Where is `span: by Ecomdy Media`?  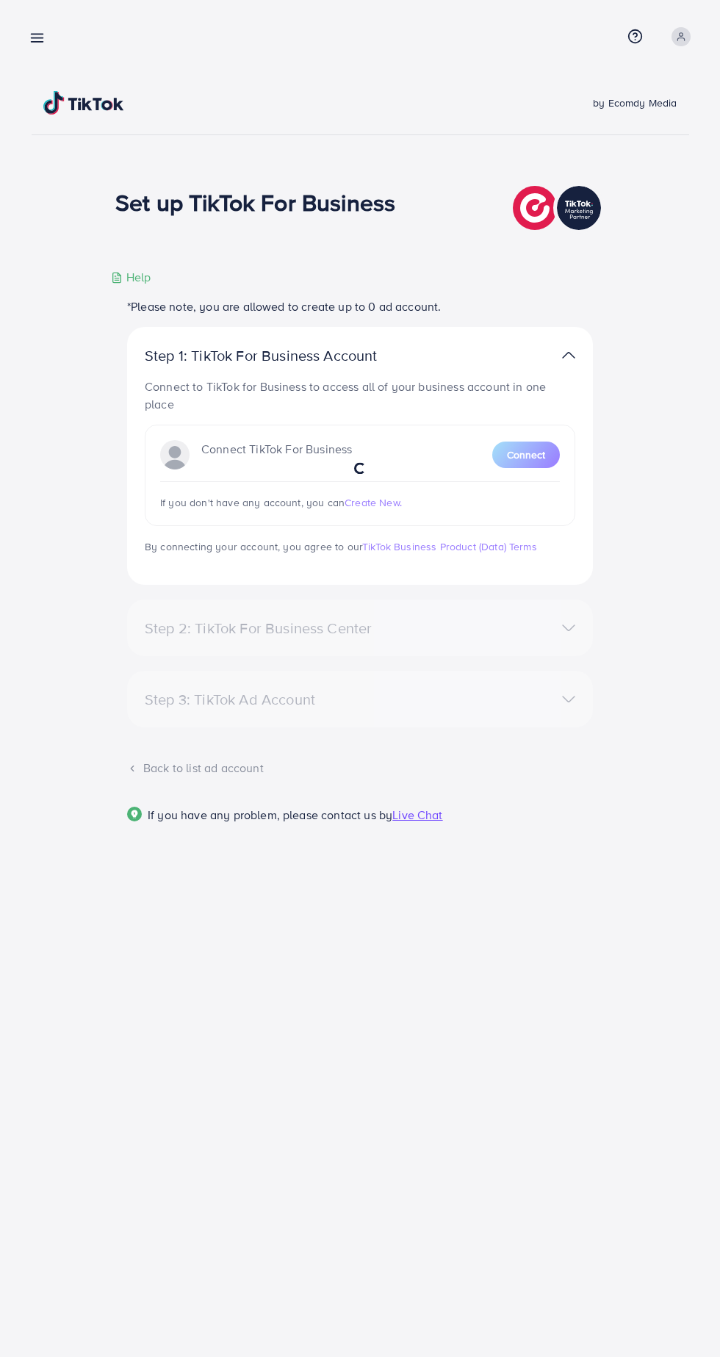
span: by Ecomdy Media is located at coordinates (635, 103).